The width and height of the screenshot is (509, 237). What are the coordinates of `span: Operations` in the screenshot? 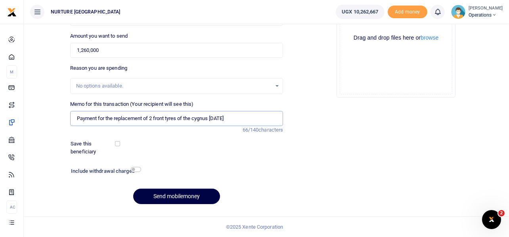 It's located at (486, 15).